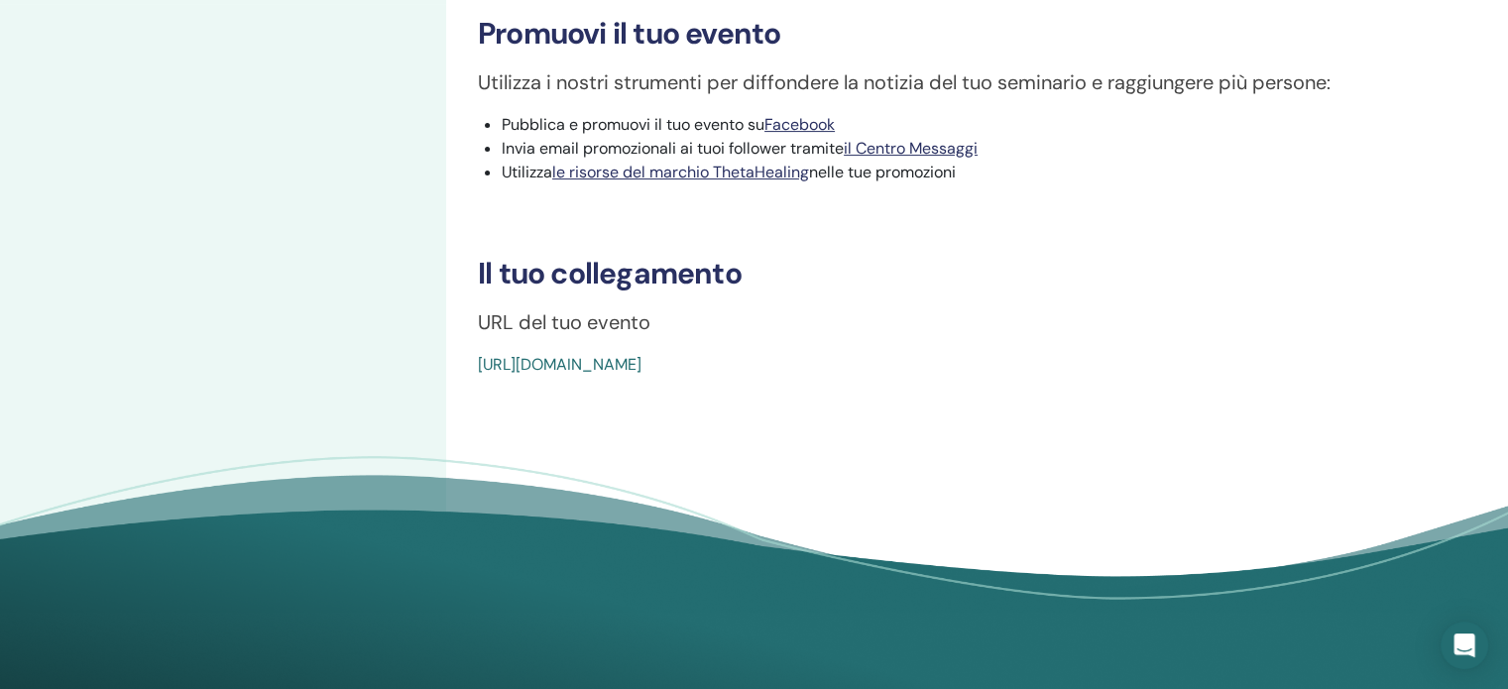 The height and width of the screenshot is (689, 1508). Describe the element at coordinates (672, 148) in the screenshot. I see `font: Invia email promozionali ai tuoi follower tramite` at that location.